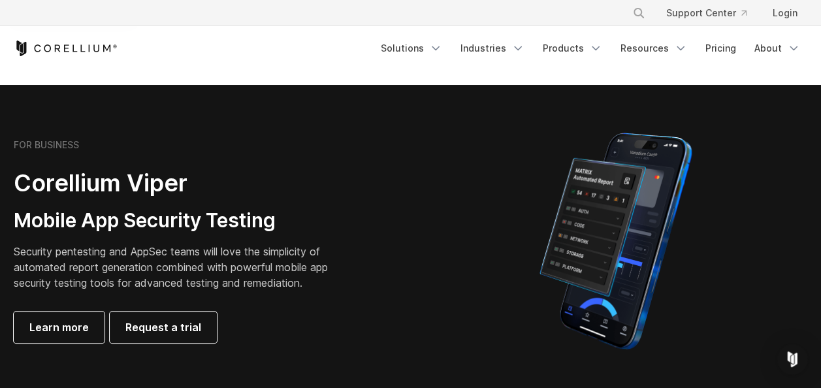  What do you see at coordinates (654, 48) in the screenshot?
I see `a: Resources` at bounding box center [654, 48].